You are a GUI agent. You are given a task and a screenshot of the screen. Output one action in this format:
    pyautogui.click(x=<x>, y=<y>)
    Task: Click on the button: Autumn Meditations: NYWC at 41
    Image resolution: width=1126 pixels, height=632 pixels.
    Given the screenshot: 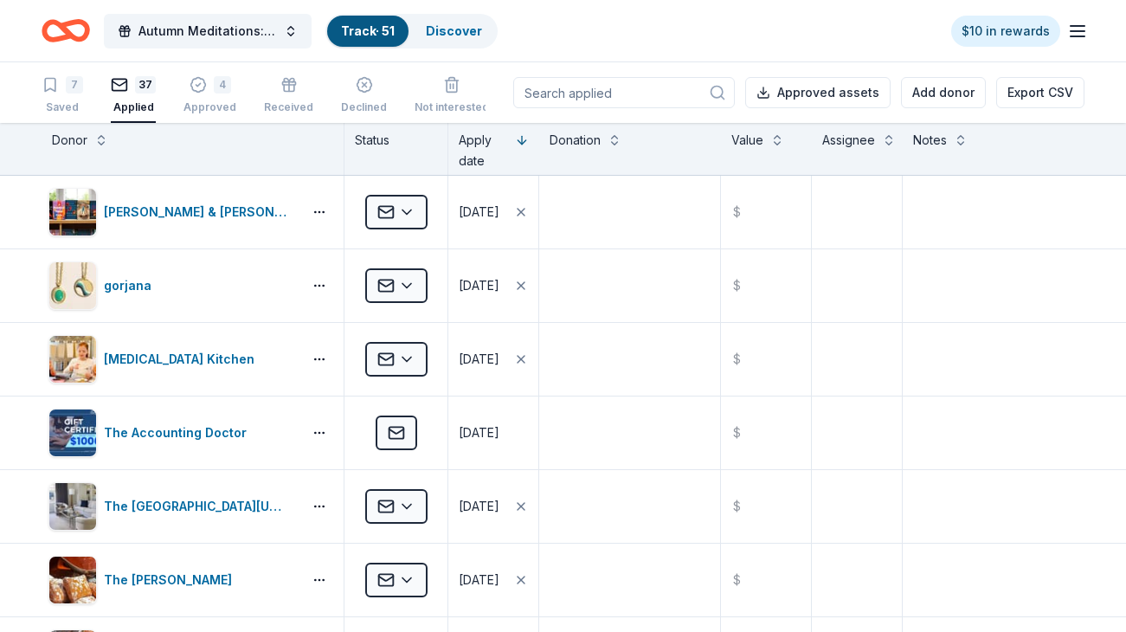 What is the action you would take?
    pyautogui.click(x=208, y=31)
    